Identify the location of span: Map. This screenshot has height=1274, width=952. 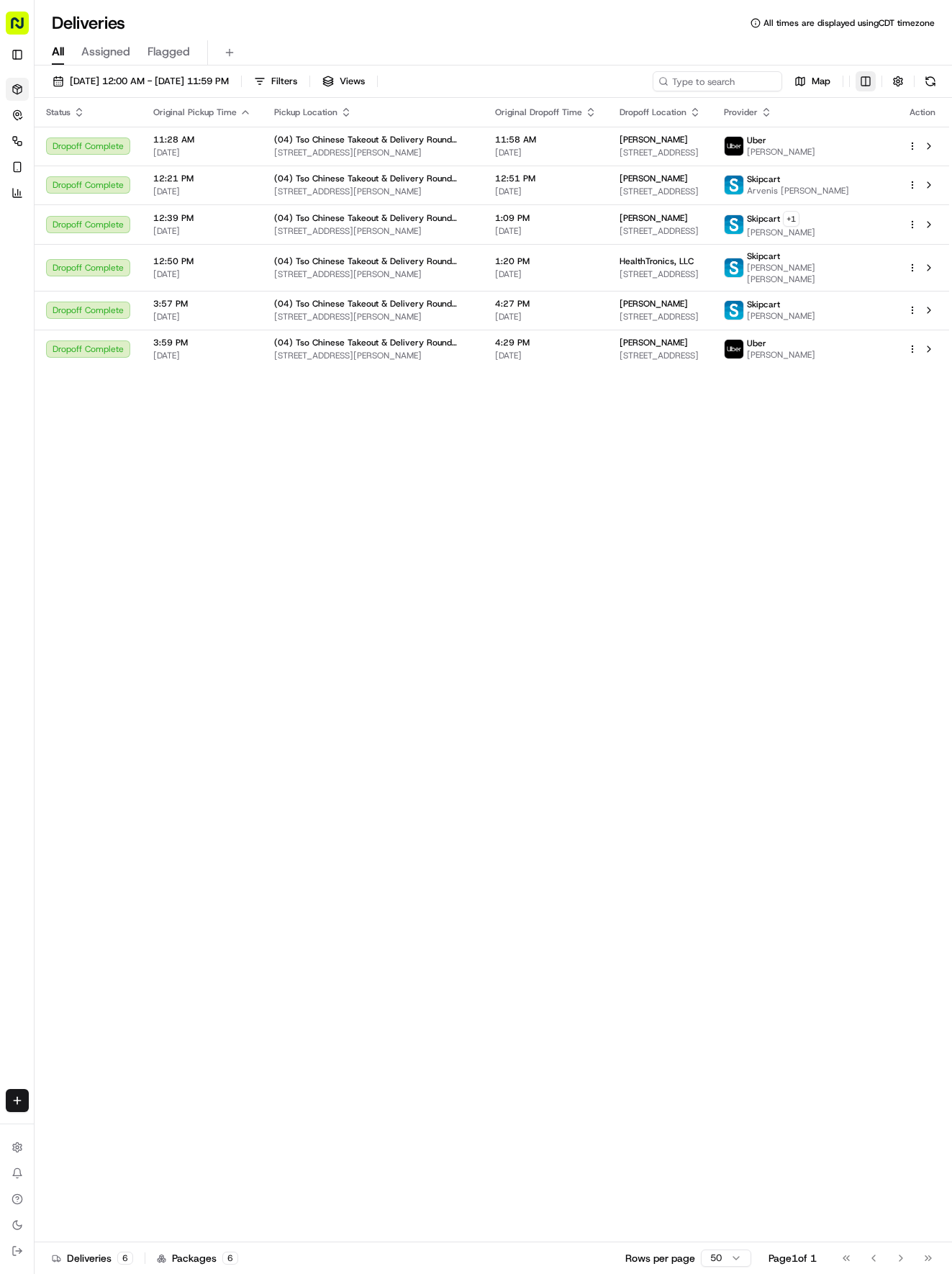
(821, 81).